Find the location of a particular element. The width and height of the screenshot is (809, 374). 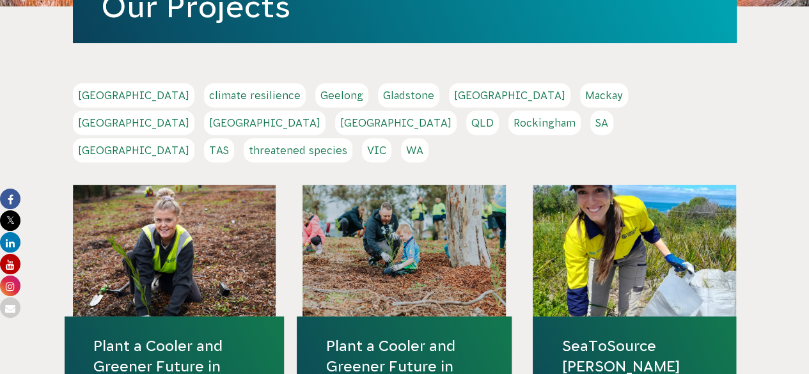

a: WA is located at coordinates (414, 150).